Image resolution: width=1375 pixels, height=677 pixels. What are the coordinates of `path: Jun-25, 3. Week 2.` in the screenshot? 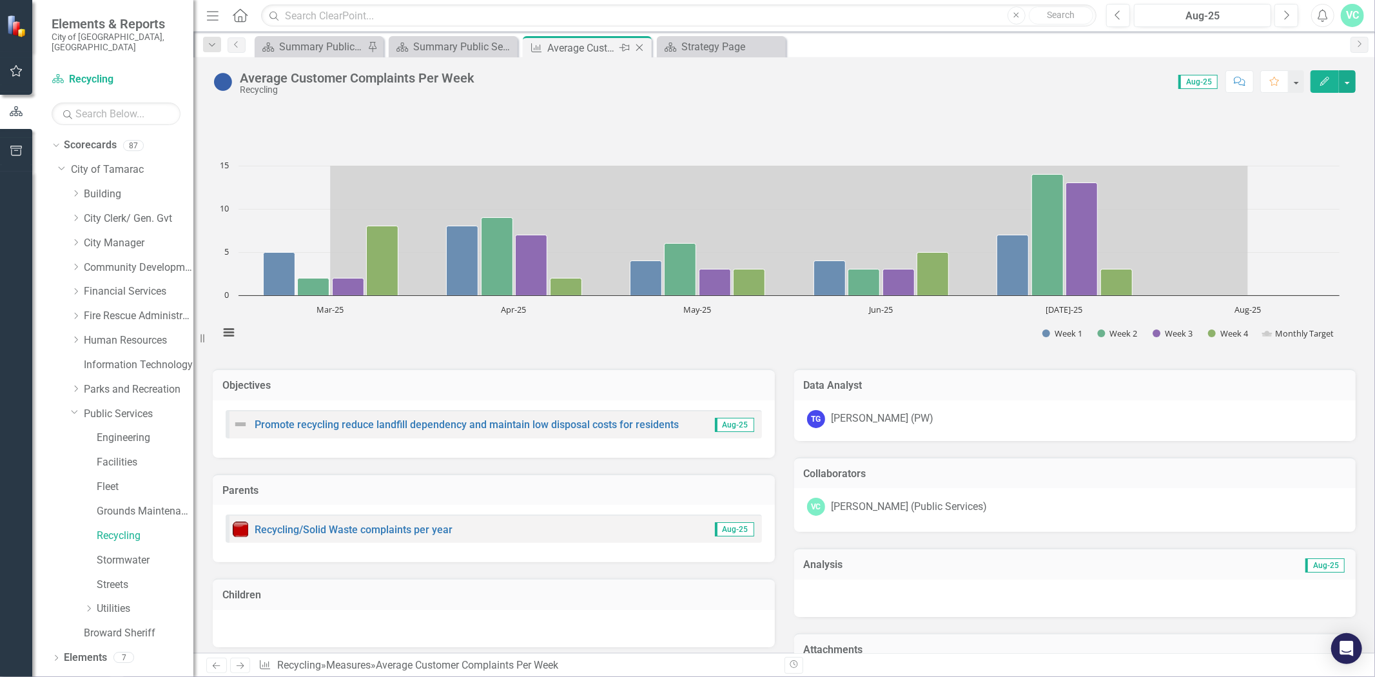 It's located at (864, 282).